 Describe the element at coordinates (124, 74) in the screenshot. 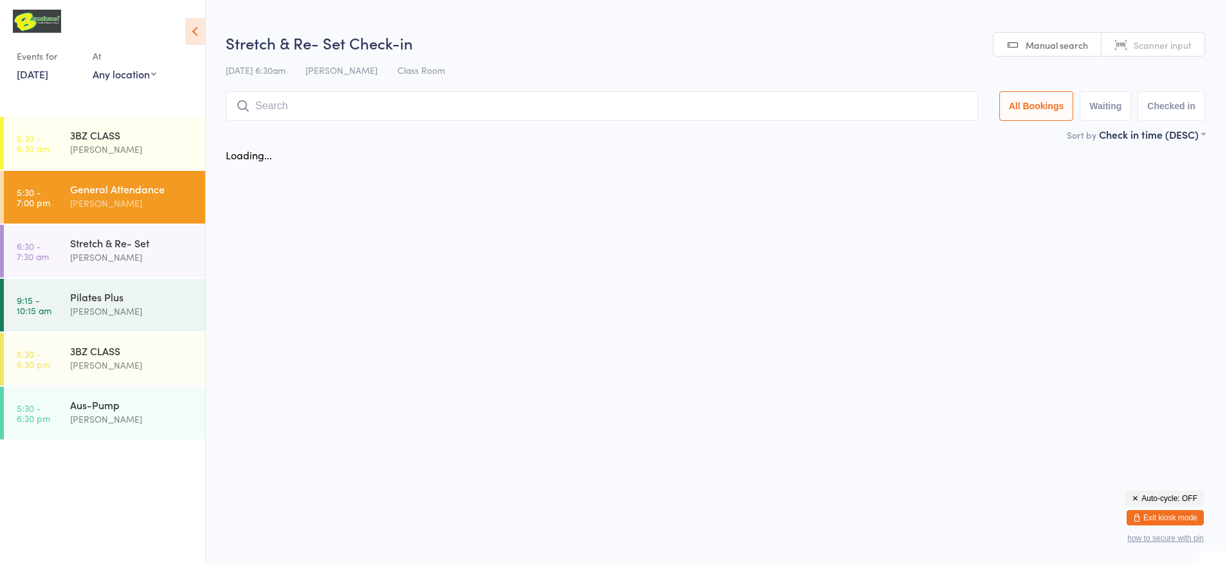

I see `div: Any location` at that location.